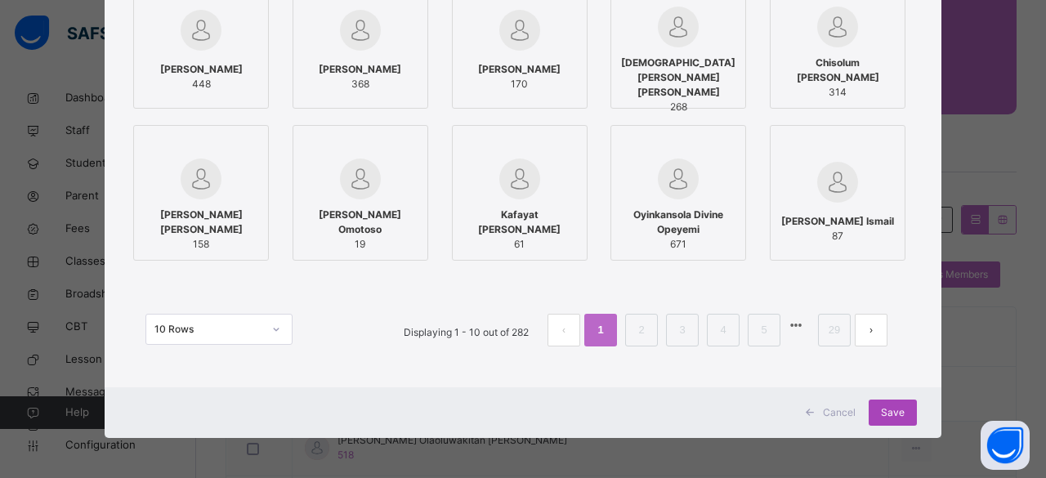 The height and width of the screenshot is (478, 1046). What do you see at coordinates (682, 330) in the screenshot?
I see `a: 3` at bounding box center [682, 330].